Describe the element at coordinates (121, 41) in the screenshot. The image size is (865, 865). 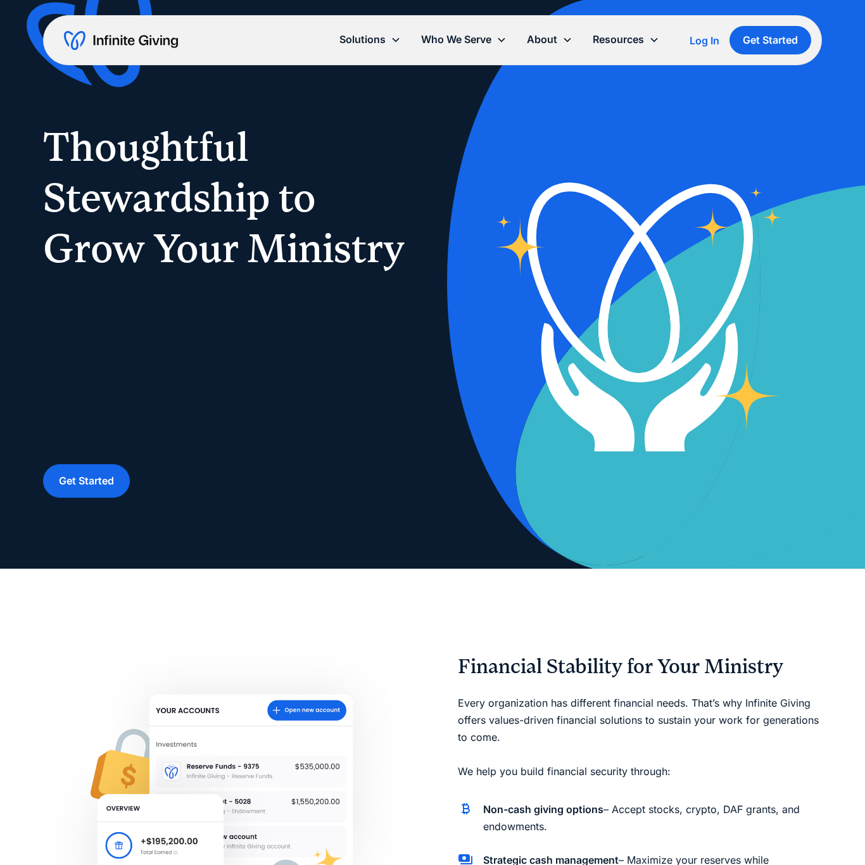
I see `a: home` at that location.